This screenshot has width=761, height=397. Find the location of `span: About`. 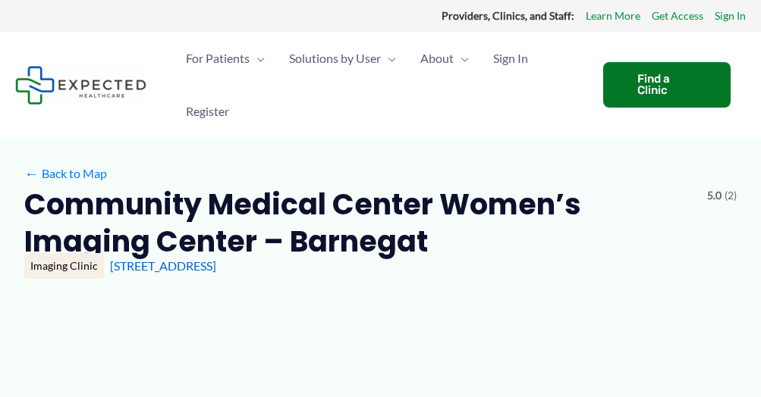

span: About is located at coordinates (437, 58).